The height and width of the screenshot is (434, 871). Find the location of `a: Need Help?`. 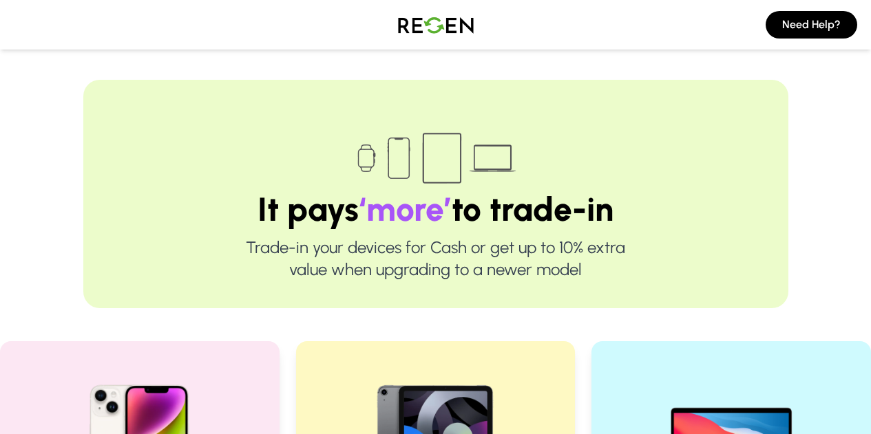

a: Need Help? is located at coordinates (811, 25).